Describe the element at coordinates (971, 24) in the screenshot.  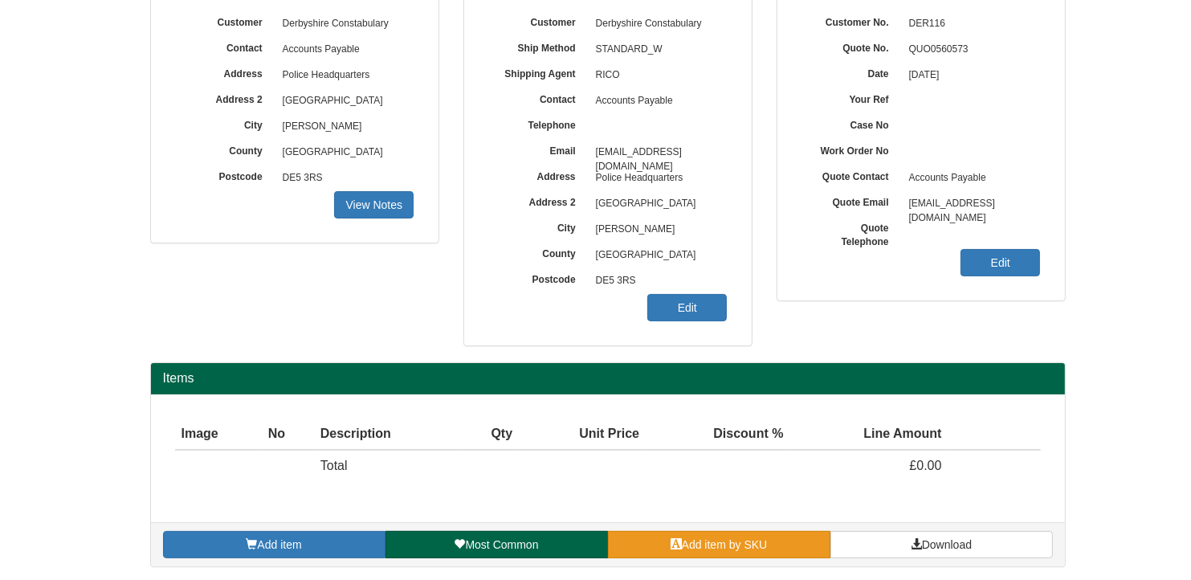
I see `span: DER116` at that location.